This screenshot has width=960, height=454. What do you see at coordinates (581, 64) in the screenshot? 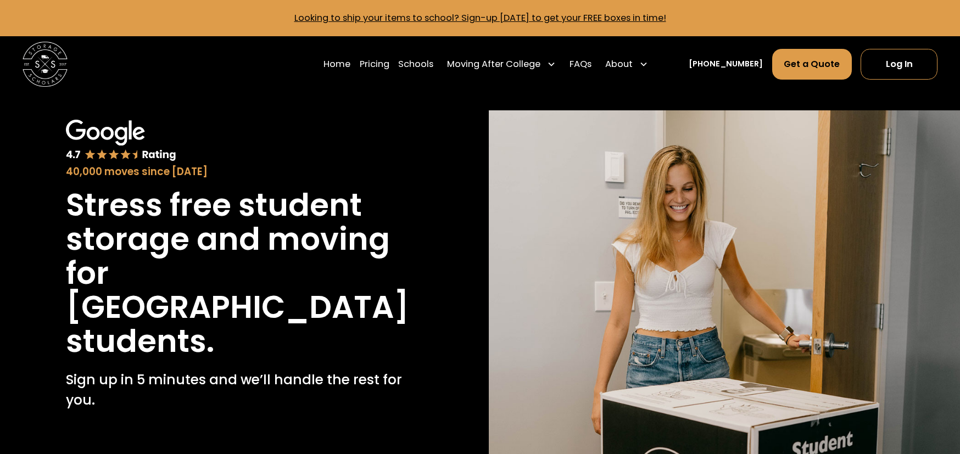
I see `a: FAQs` at bounding box center [581, 64].